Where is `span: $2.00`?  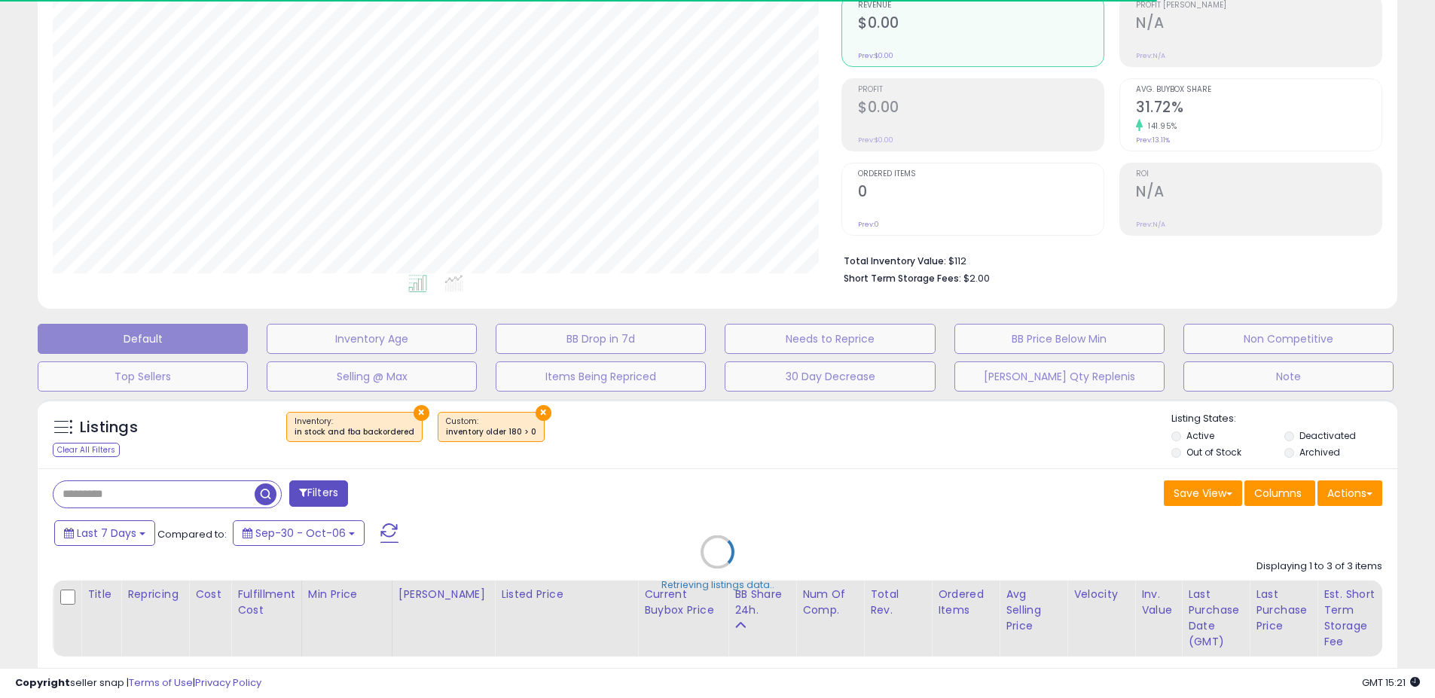
span: $2.00 is located at coordinates (976, 278).